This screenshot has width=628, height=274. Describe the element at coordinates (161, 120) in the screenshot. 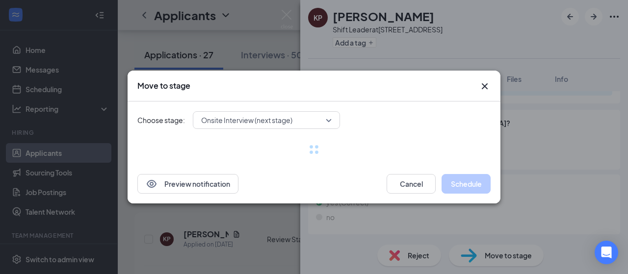

I see `span: Choose stage:` at that location.